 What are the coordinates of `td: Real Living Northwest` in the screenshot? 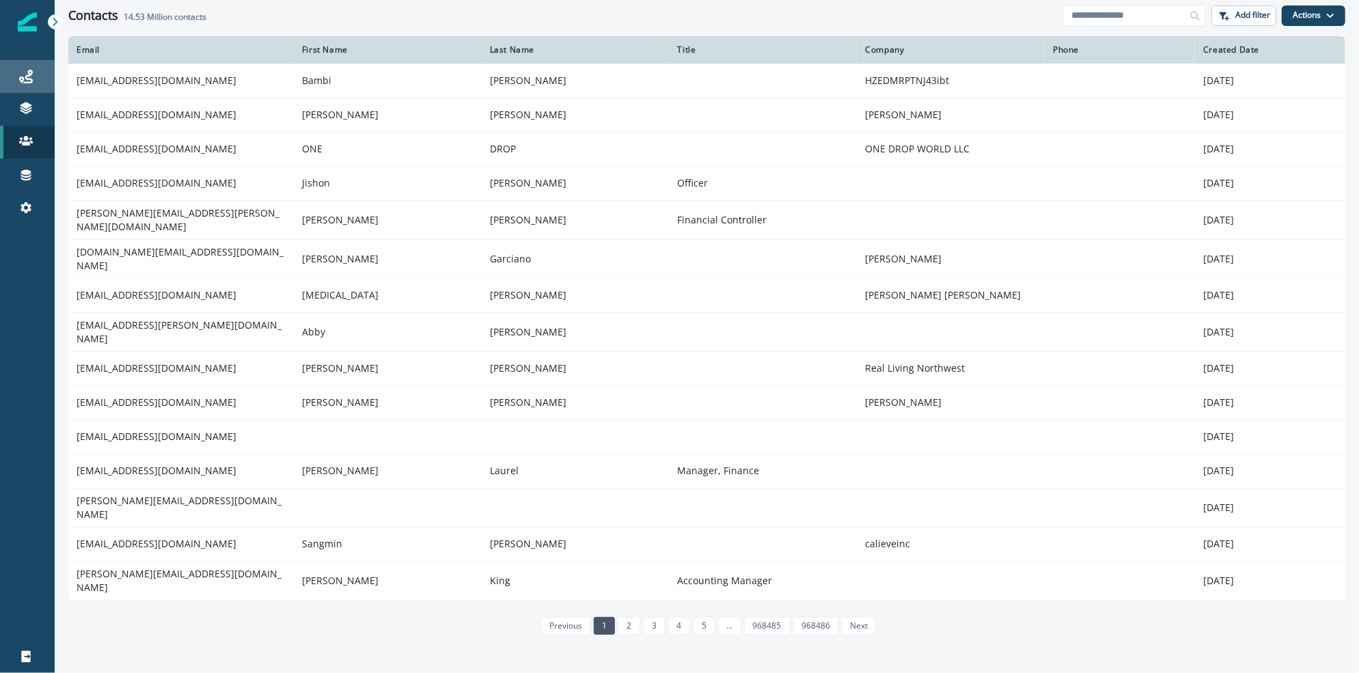 It's located at (950, 368).